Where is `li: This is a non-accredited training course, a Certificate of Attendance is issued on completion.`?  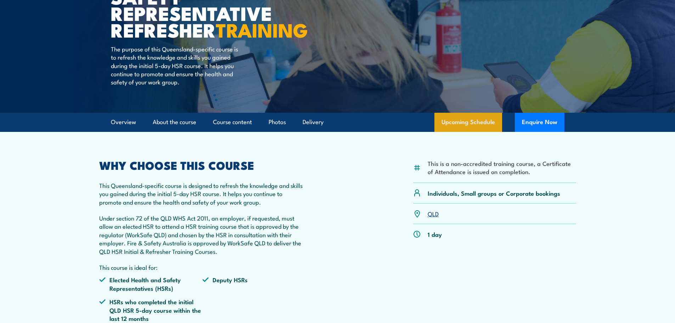 li: This is a non-accredited training course, a Certificate of Attendance is issued on completion. is located at coordinates (502, 167).